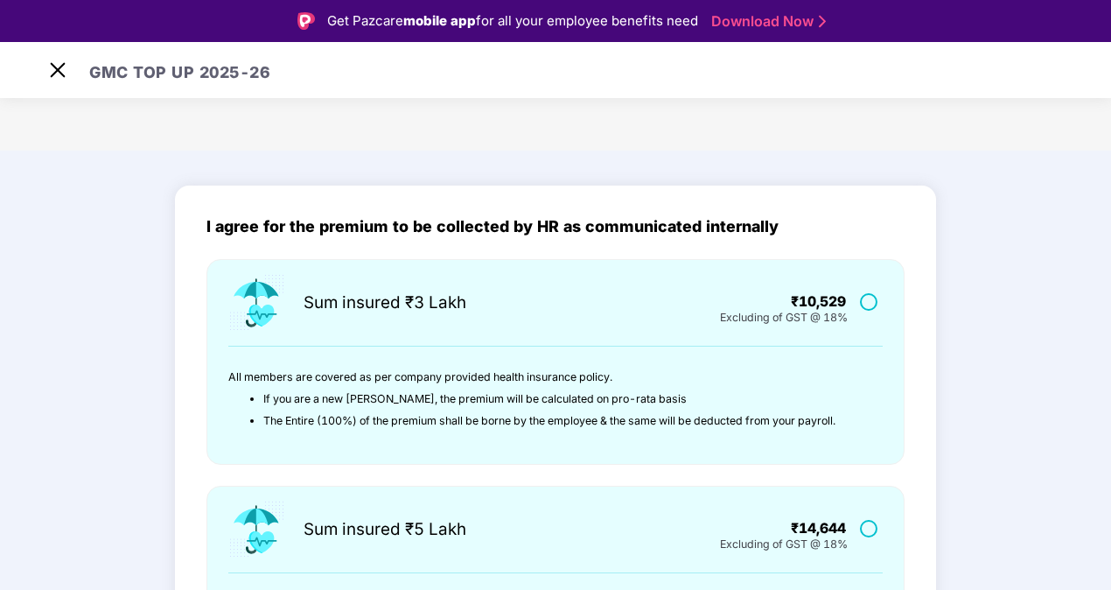 The width and height of the screenshot is (1111, 590). Describe the element at coordinates (179, 70) in the screenshot. I see `h3: GMC TOP UP 2025-26` at that location.